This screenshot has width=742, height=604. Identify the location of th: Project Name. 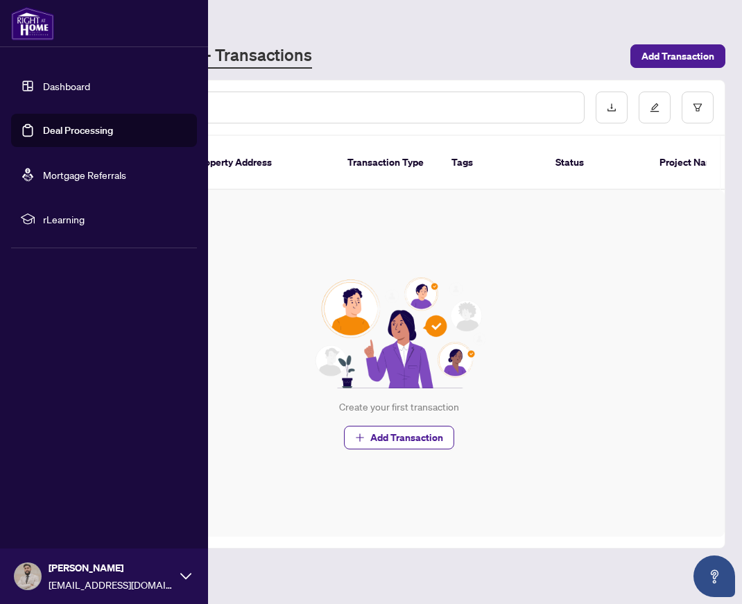
(690, 163).